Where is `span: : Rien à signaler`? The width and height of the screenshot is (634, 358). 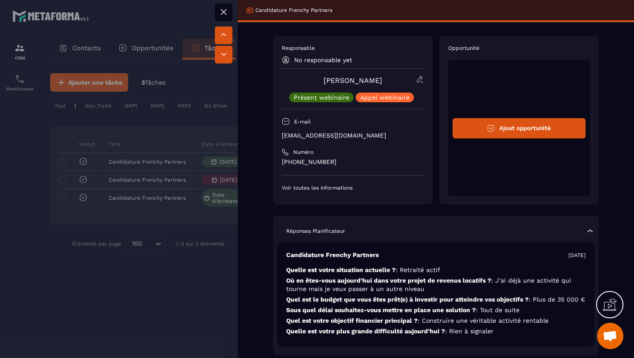 span: : Rien à signaler is located at coordinates (470, 331).